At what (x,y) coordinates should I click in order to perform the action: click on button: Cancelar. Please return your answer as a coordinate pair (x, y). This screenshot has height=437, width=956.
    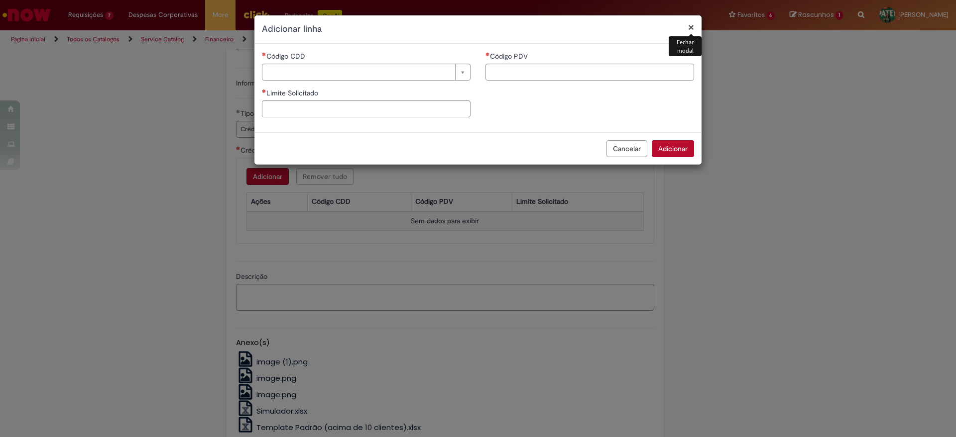
    Looking at the image, I should click on (627, 149).